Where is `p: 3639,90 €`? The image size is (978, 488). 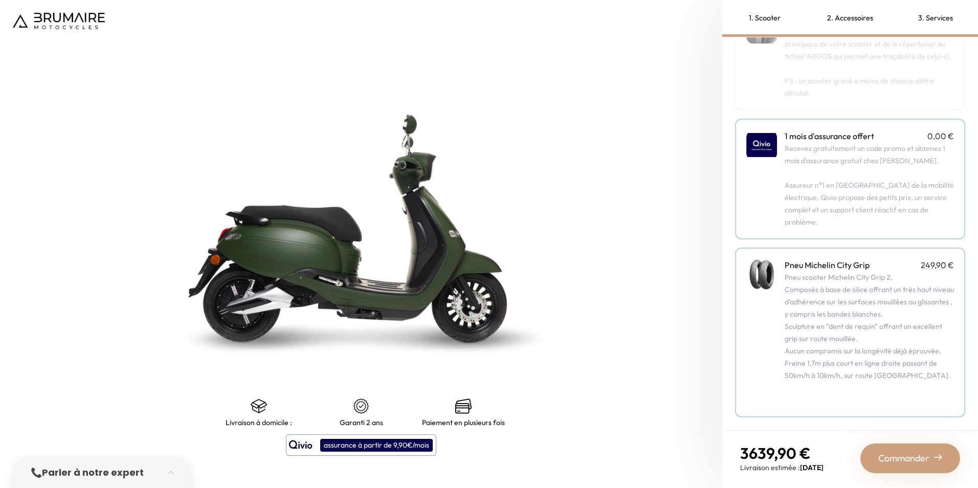 p: 3639,90 € is located at coordinates (782, 453).